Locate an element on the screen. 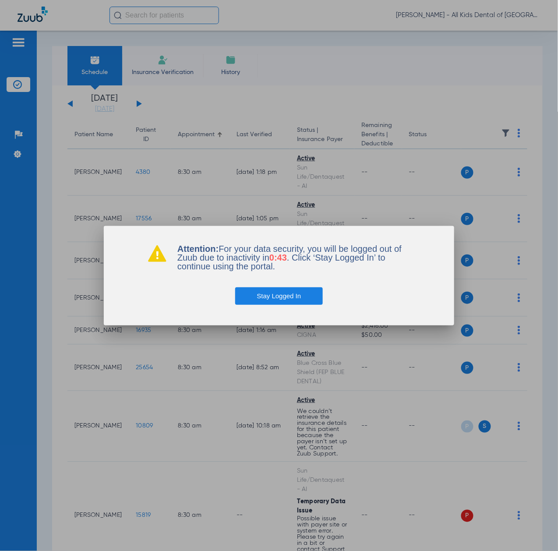 This screenshot has width=558, height=551. img: warning is located at coordinates (157, 253).